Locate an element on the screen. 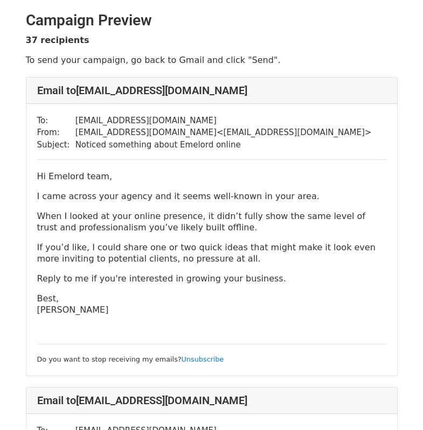 The height and width of the screenshot is (430, 423). h2: Campaign Preview is located at coordinates (212, 20).